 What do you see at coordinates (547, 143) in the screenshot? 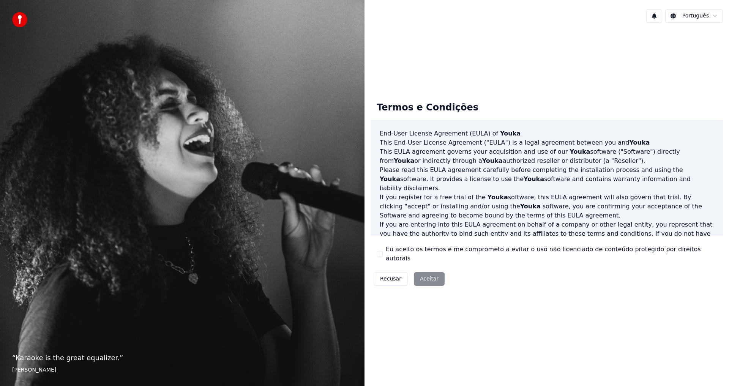
I see `p: This End-User License Agreement ("EULA") is a legal agreement between you and` at bounding box center [547, 143].